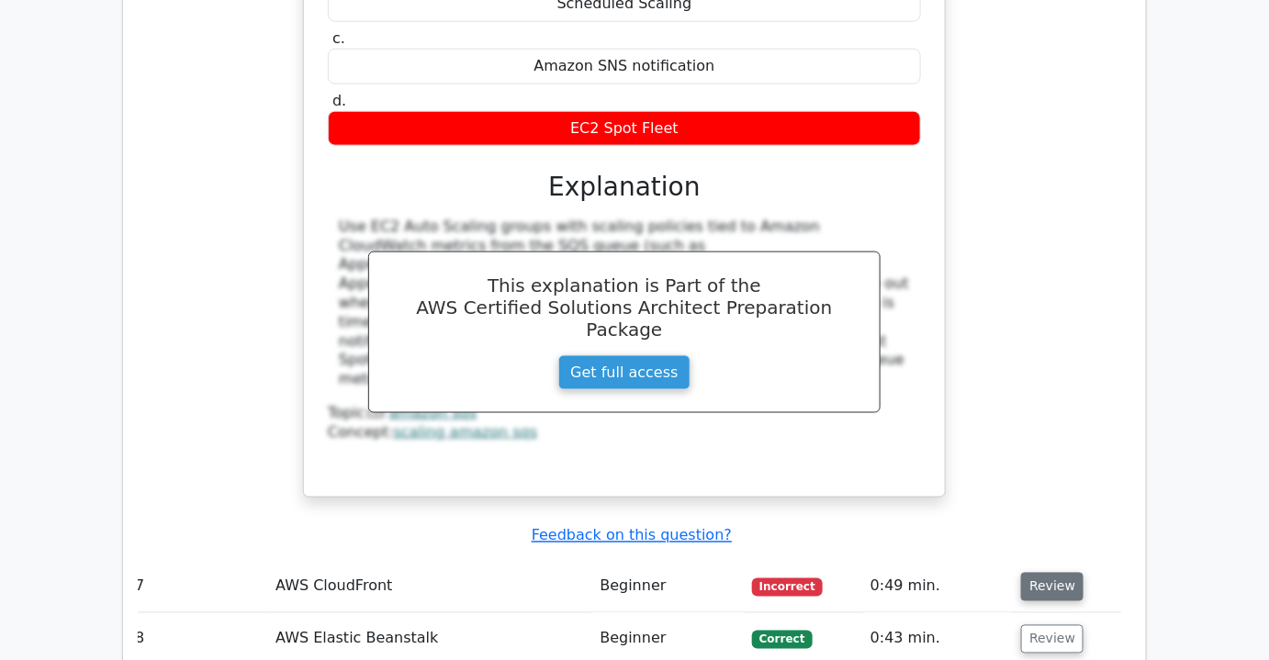  What do you see at coordinates (668, 587) in the screenshot?
I see `td: Beginner` at bounding box center [668, 587].